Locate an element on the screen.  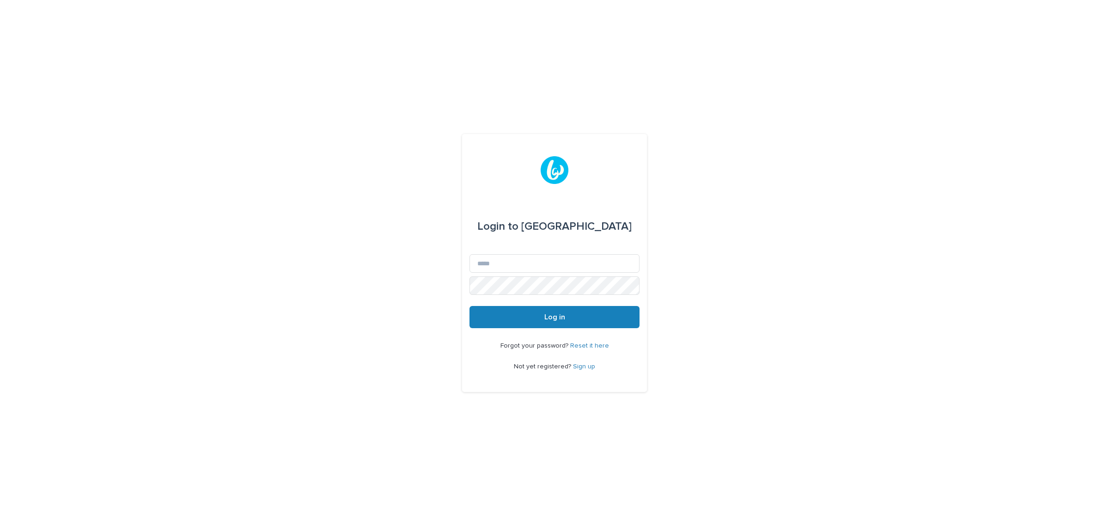
span: Forgot your password? is located at coordinates (535, 346).